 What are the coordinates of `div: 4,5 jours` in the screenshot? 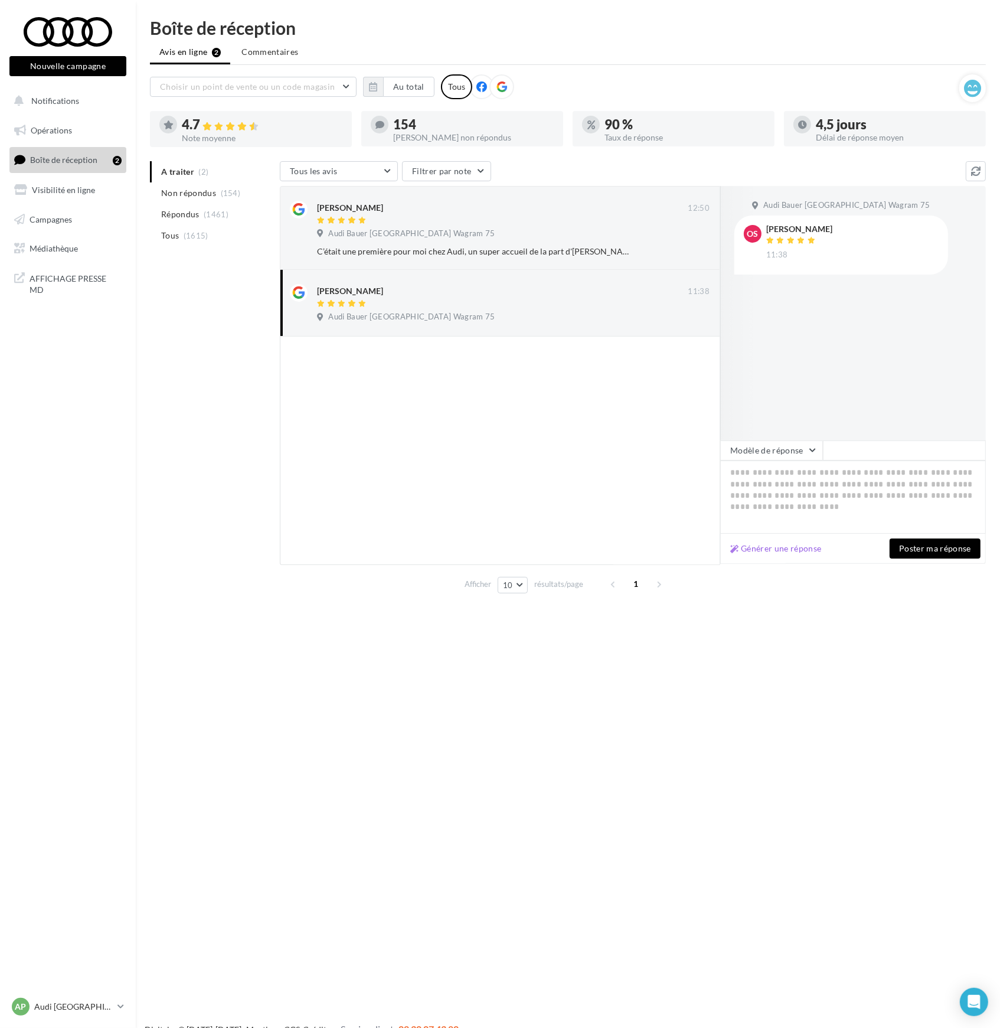 It's located at (896, 125).